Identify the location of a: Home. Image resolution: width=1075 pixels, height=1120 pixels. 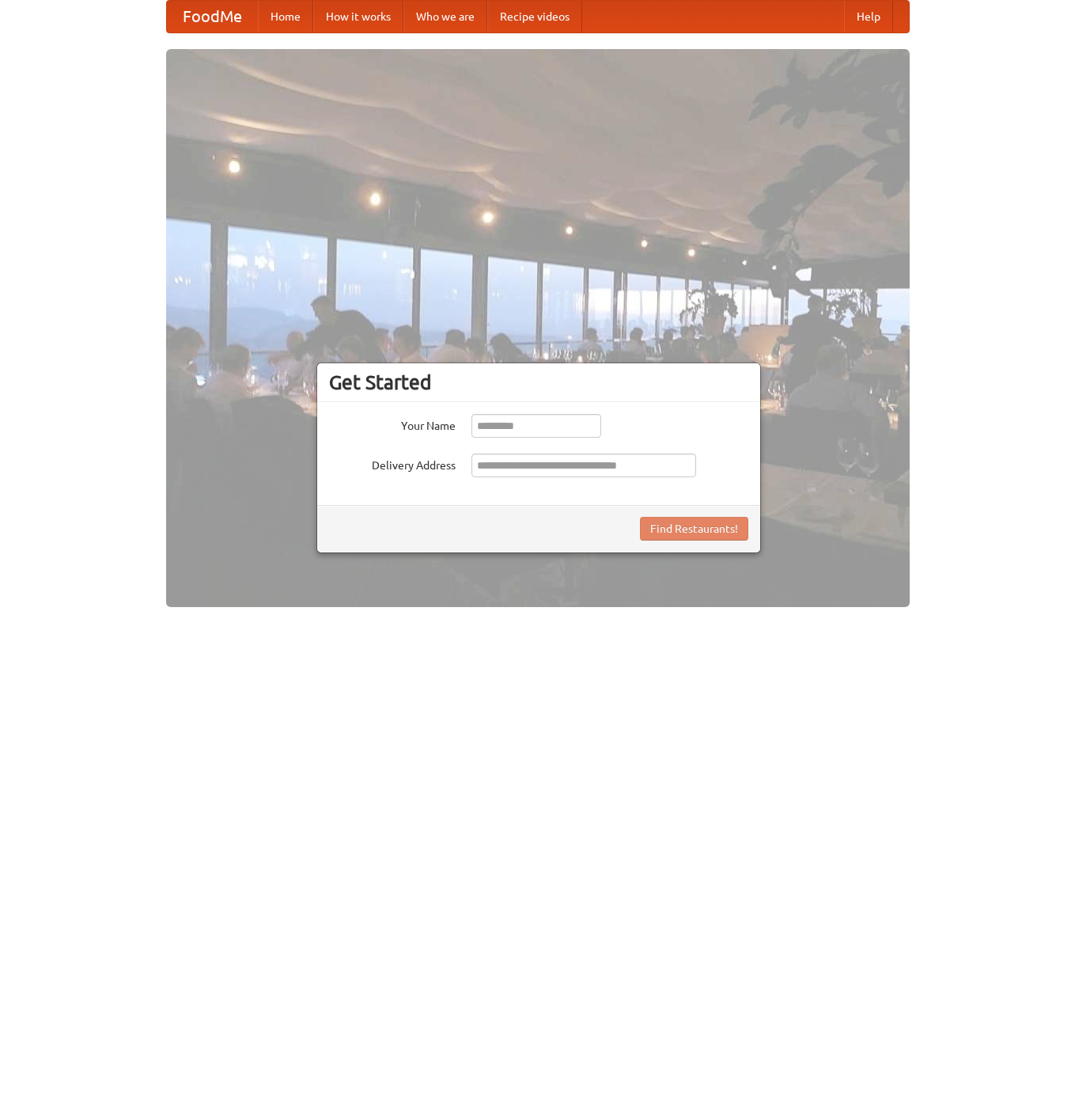
(285, 17).